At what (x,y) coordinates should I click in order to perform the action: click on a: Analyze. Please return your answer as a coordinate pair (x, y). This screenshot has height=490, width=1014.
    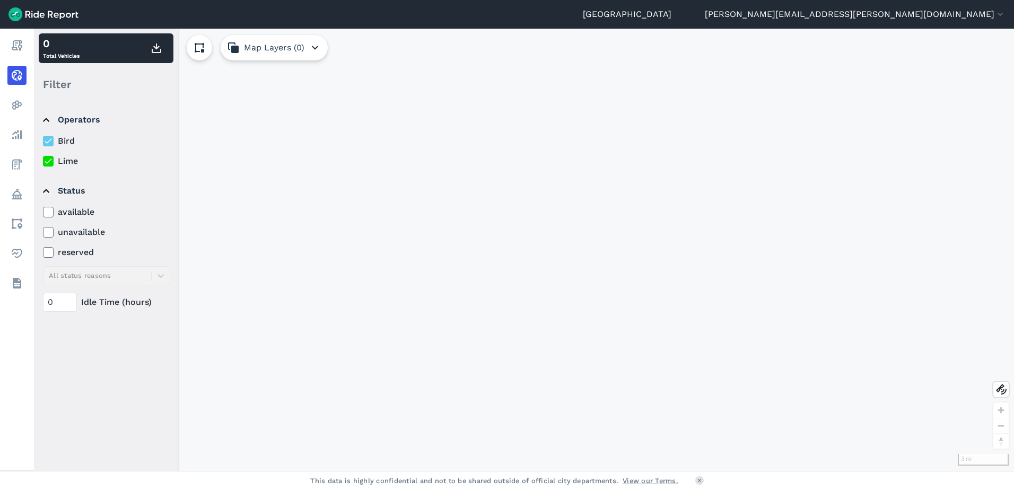
    Looking at the image, I should click on (17, 135).